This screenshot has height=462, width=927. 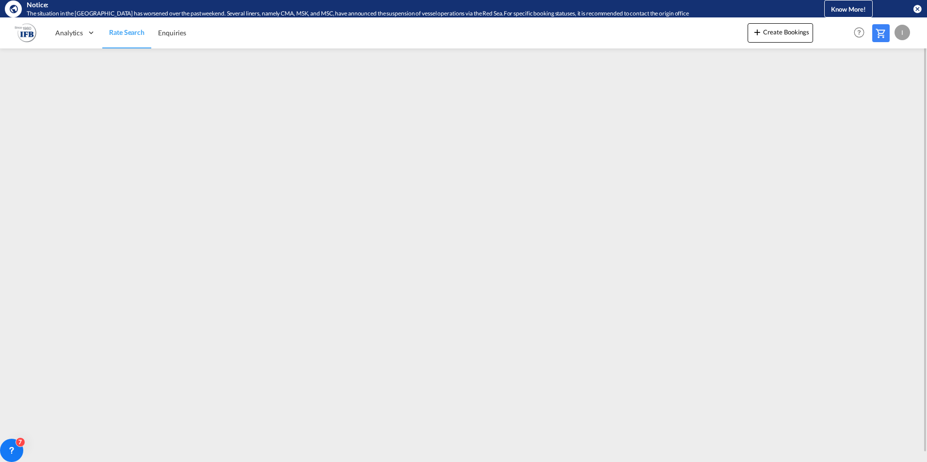 What do you see at coordinates (25, 32) in the screenshot?
I see `img: b628ab10256c11eeb52753acbc15d091.png` at bounding box center [25, 32].